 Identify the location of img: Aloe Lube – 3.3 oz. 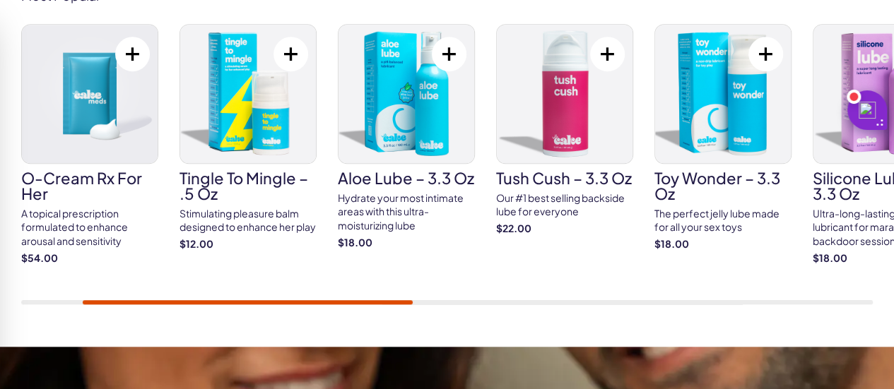
(406, 94).